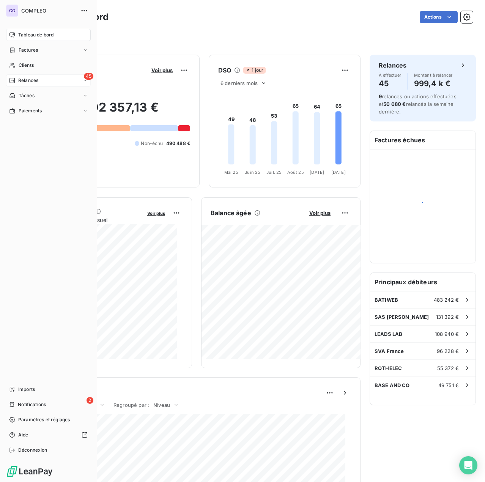 Image resolution: width=485 pixels, height=482 pixels. What do you see at coordinates (49, 11) in the screenshot?
I see `span: COMPLEO` at bounding box center [49, 11].